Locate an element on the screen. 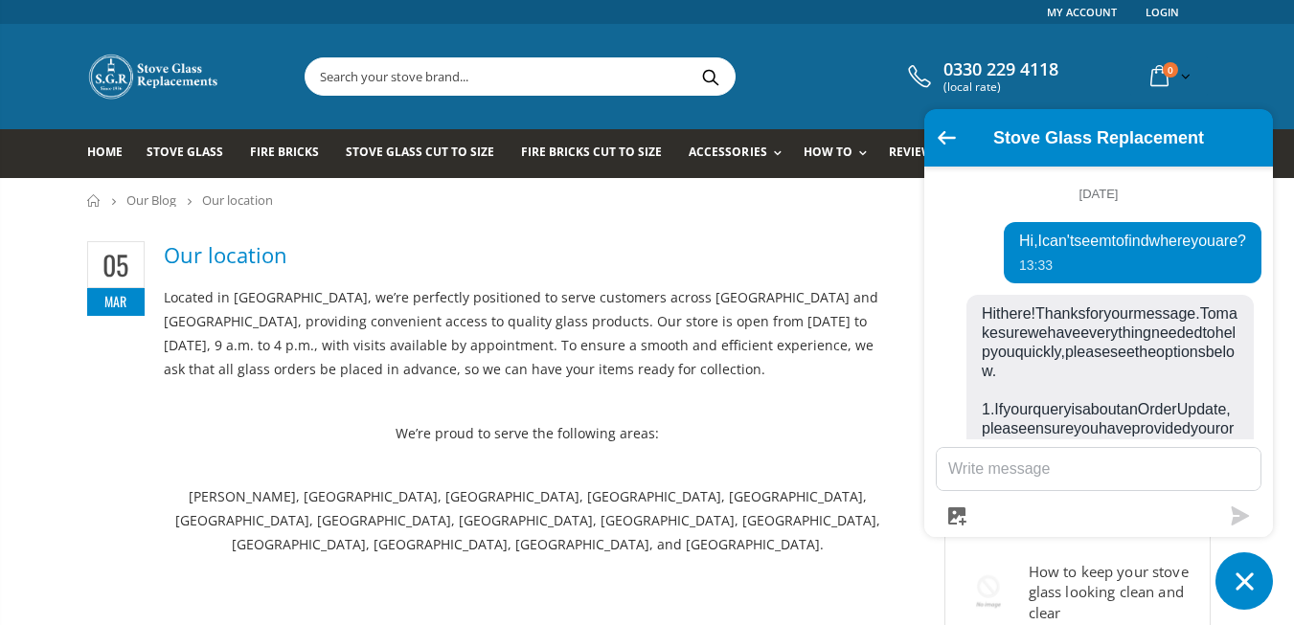 The width and height of the screenshot is (1294, 625). p: We’re proud to serve the following areas: is located at coordinates (528, 420).